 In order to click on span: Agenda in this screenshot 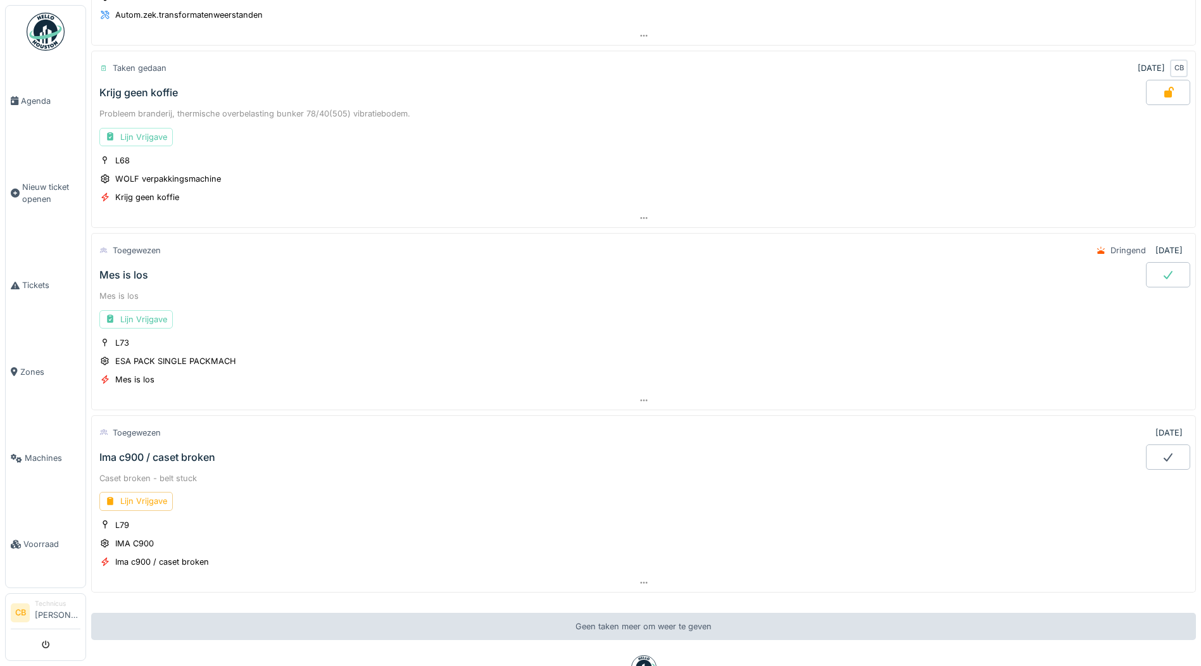, I will do `click(51, 101)`.